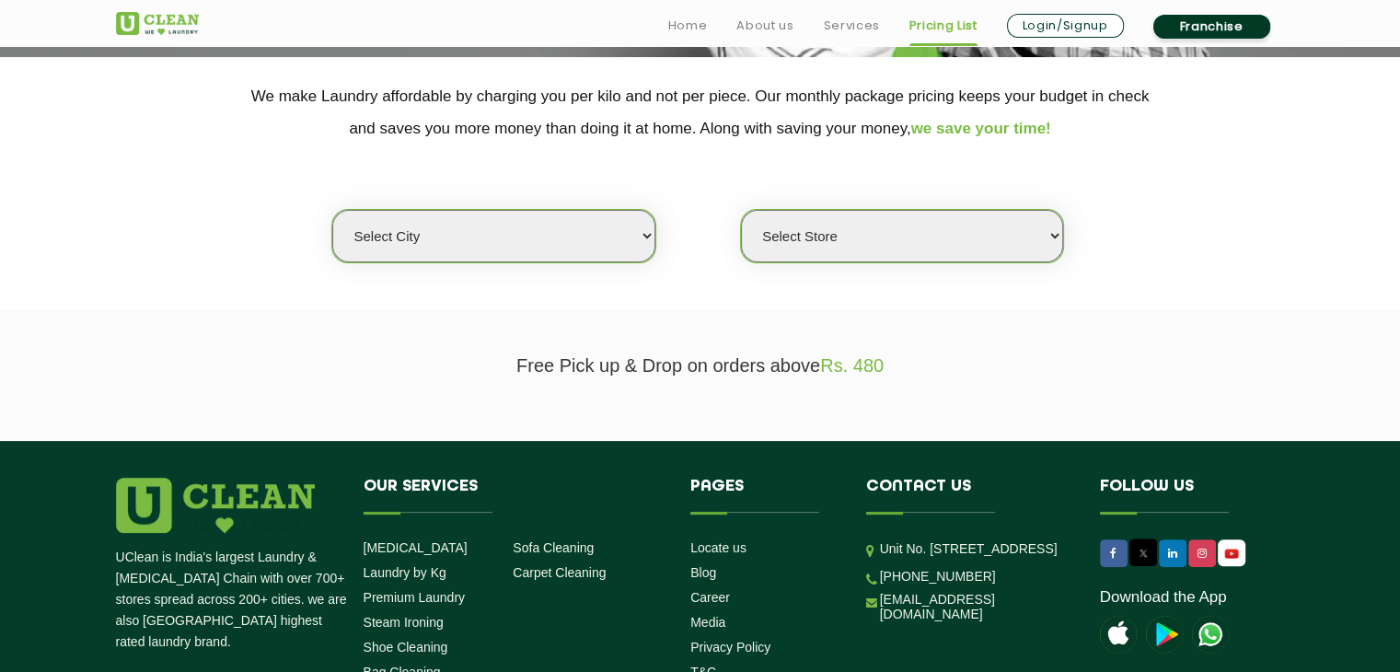 Image resolution: width=1400 pixels, height=672 pixels. I want to click on p: We make Laundry affordable by charging you per kilo and not per piece. Our monthly package pricin..., so click(700, 112).